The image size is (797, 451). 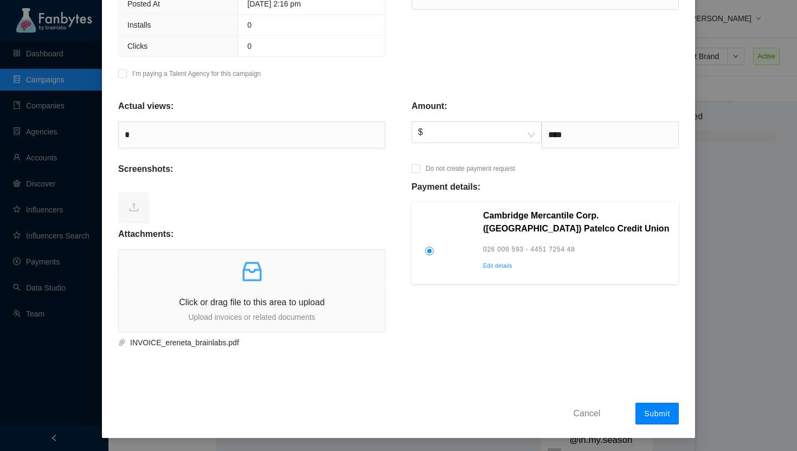 I want to click on span: INVOICE_ereneta_brainlabs.pdf, so click(x=249, y=343).